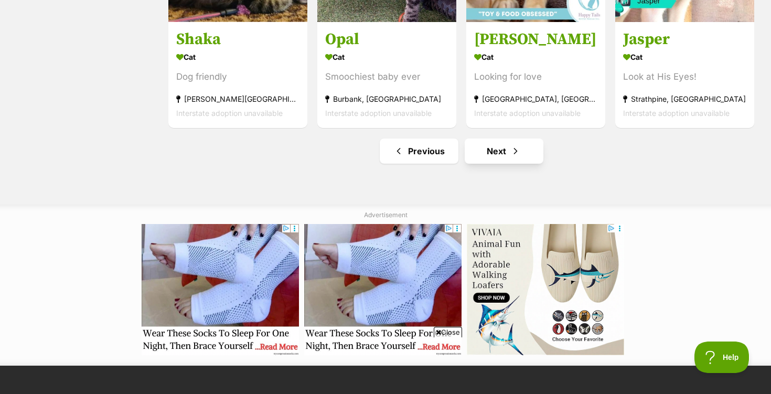 The height and width of the screenshot is (394, 771). What do you see at coordinates (238, 77) in the screenshot?
I see `div: Dog friendly` at bounding box center [238, 77].